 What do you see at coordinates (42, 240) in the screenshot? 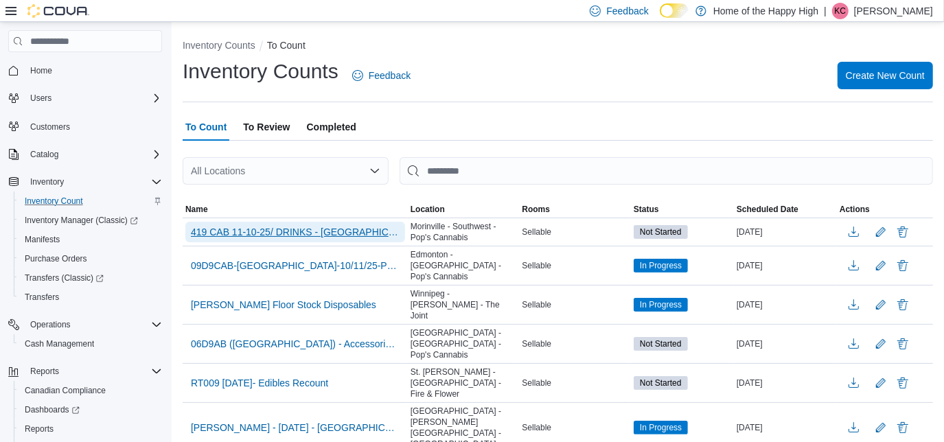
I see `a: Manifests` at bounding box center [42, 240].